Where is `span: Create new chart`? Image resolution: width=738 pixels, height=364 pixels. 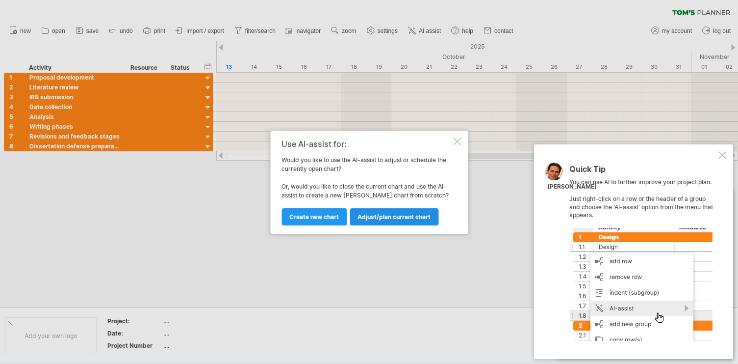
span: Create new chart is located at coordinates (314, 216).